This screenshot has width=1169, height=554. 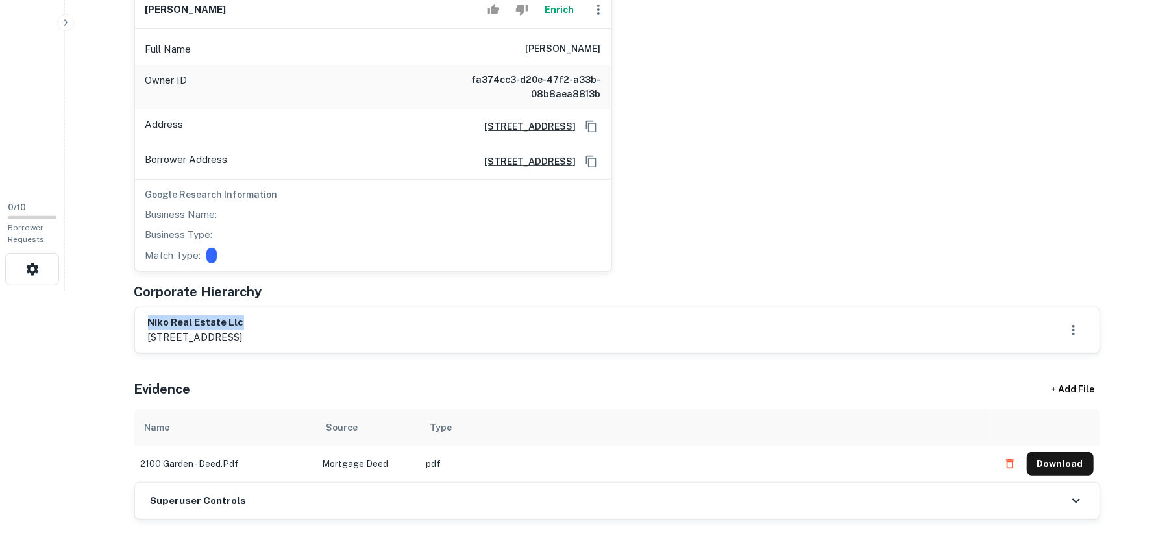 What do you see at coordinates (373, 195) in the screenshot?
I see `h6: Google Research Information` at bounding box center [373, 195].